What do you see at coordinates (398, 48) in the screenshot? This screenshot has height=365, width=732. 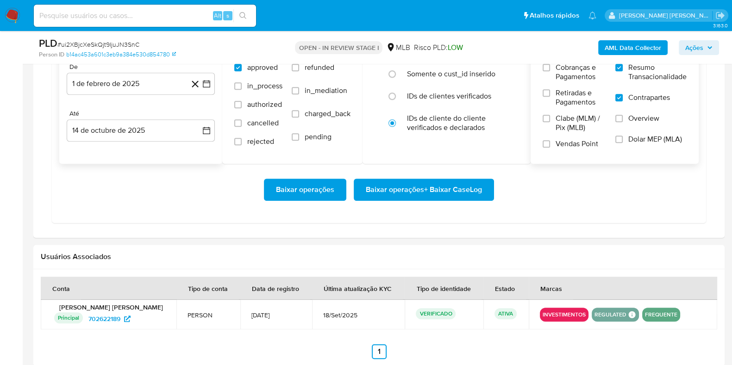 I see `div: MLB` at bounding box center [398, 48].